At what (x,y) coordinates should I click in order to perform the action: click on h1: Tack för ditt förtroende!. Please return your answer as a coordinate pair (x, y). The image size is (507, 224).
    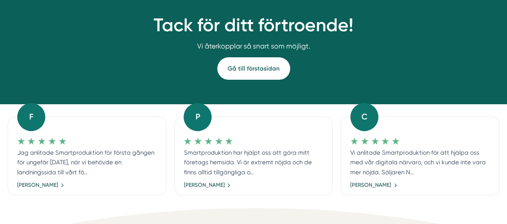
    Looking at the image, I should click on (254, 25).